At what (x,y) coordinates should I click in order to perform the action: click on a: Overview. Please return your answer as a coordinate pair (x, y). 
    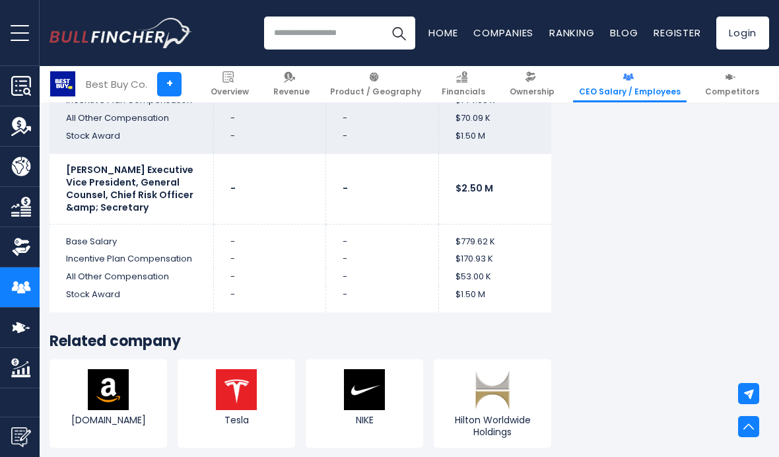
    Looking at the image, I should click on (230, 84).